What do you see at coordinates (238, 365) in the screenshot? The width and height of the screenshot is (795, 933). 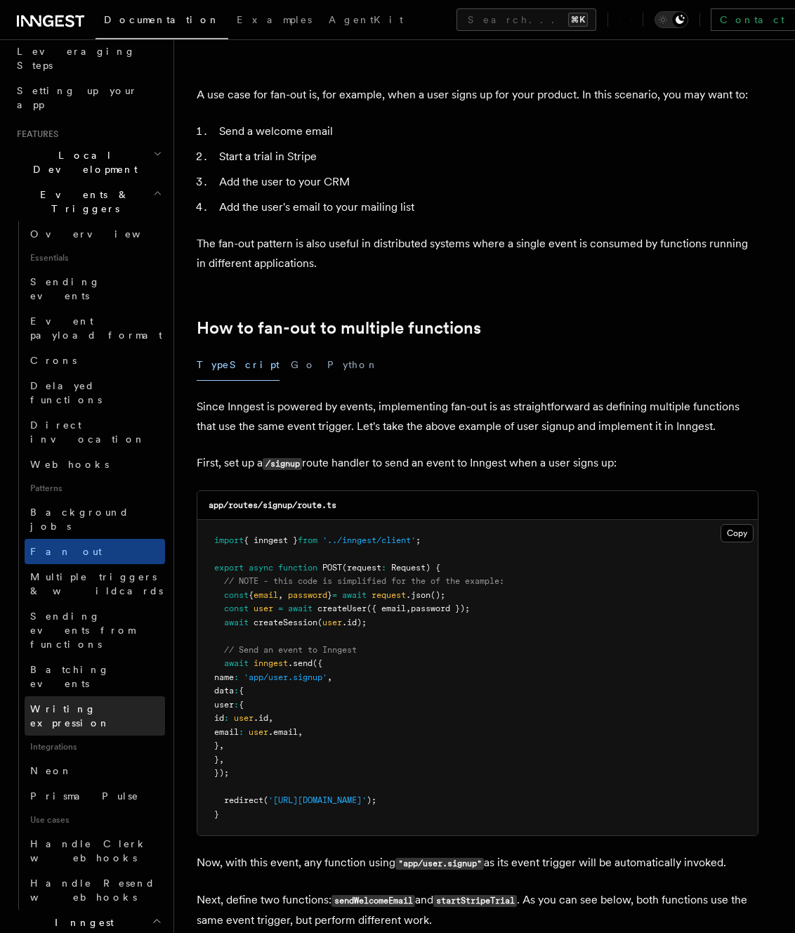 I see `button: TypeScript` at bounding box center [238, 365].